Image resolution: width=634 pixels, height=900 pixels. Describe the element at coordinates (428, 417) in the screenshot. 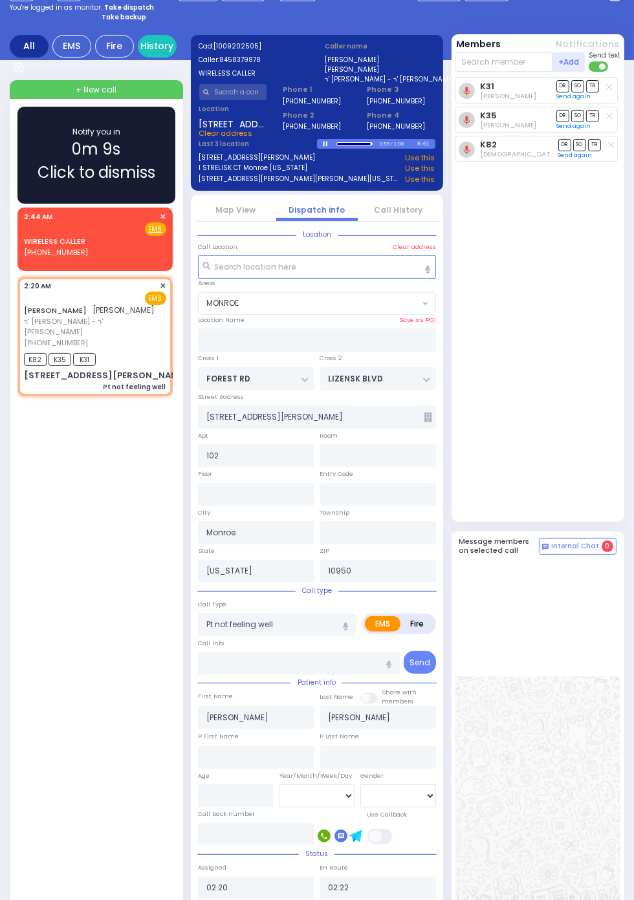

I see `span: Other building occupants` at that location.